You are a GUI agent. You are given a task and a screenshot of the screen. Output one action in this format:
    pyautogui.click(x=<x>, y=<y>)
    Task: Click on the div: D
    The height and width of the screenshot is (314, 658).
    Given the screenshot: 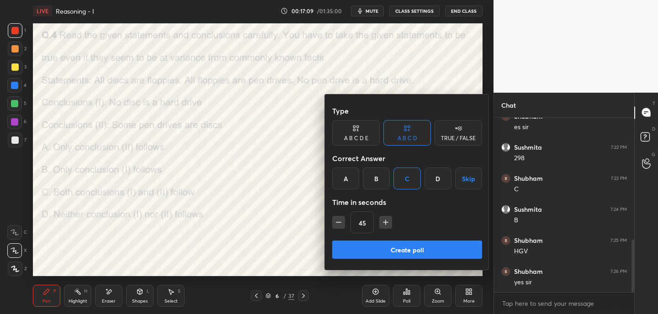 What is the action you would take?
    pyautogui.click(x=438, y=179)
    